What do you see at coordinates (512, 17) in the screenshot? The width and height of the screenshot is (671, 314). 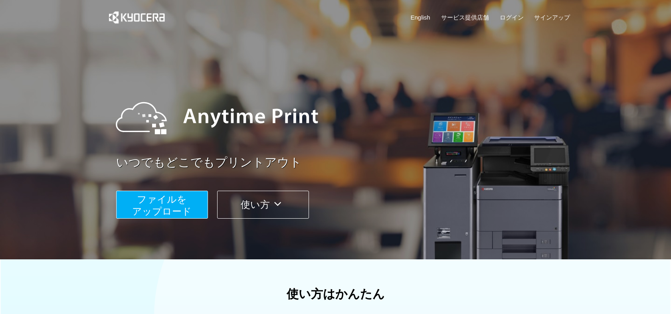 I see `a: ログイン` at bounding box center [512, 17].